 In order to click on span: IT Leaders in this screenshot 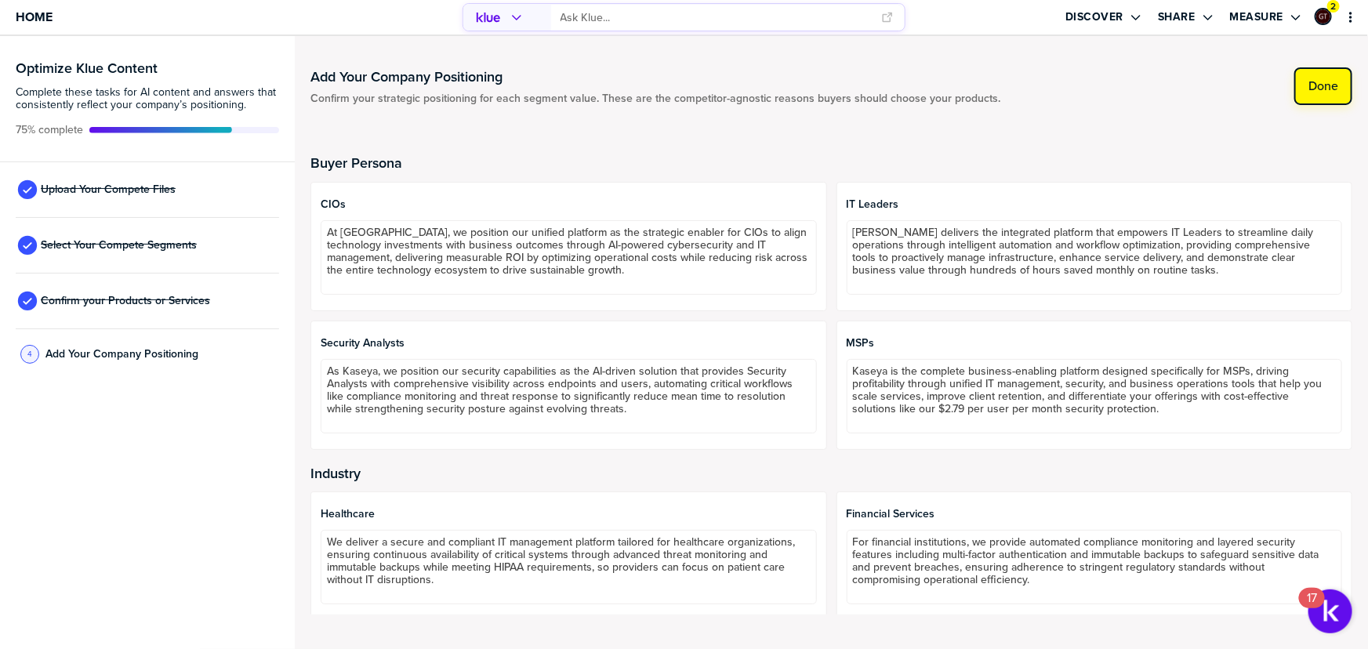, I will do `click(1094, 205)`.